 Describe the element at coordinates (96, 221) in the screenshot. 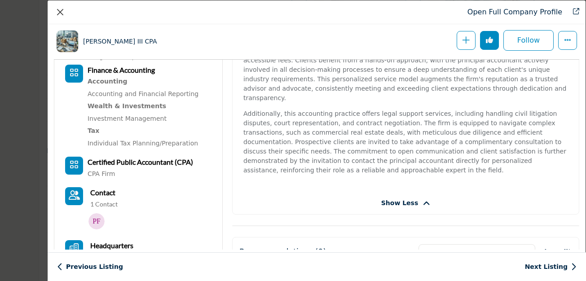

I see `img: Paul F.` at that location.